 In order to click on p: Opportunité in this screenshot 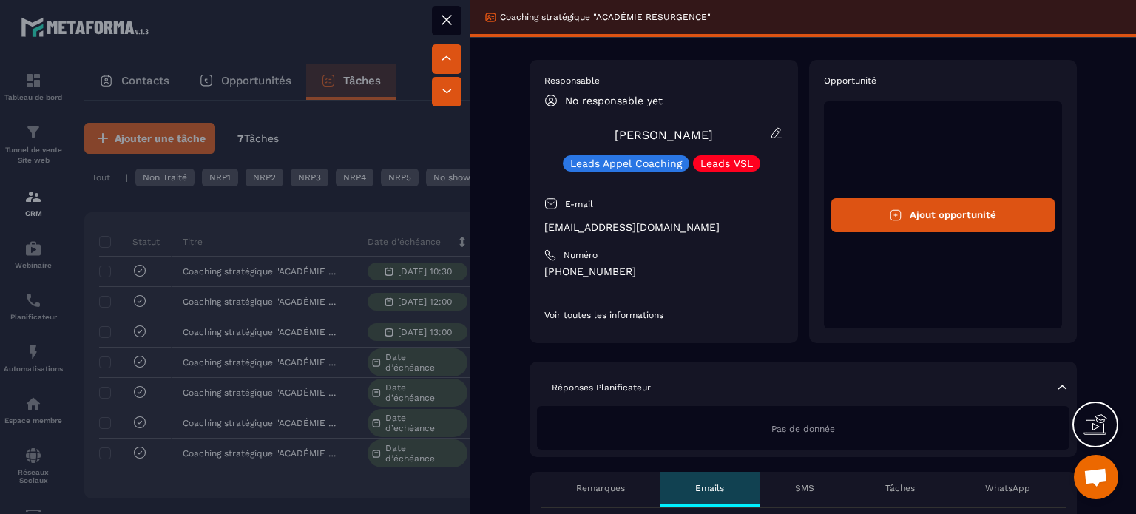, I will do `click(943, 81)`.